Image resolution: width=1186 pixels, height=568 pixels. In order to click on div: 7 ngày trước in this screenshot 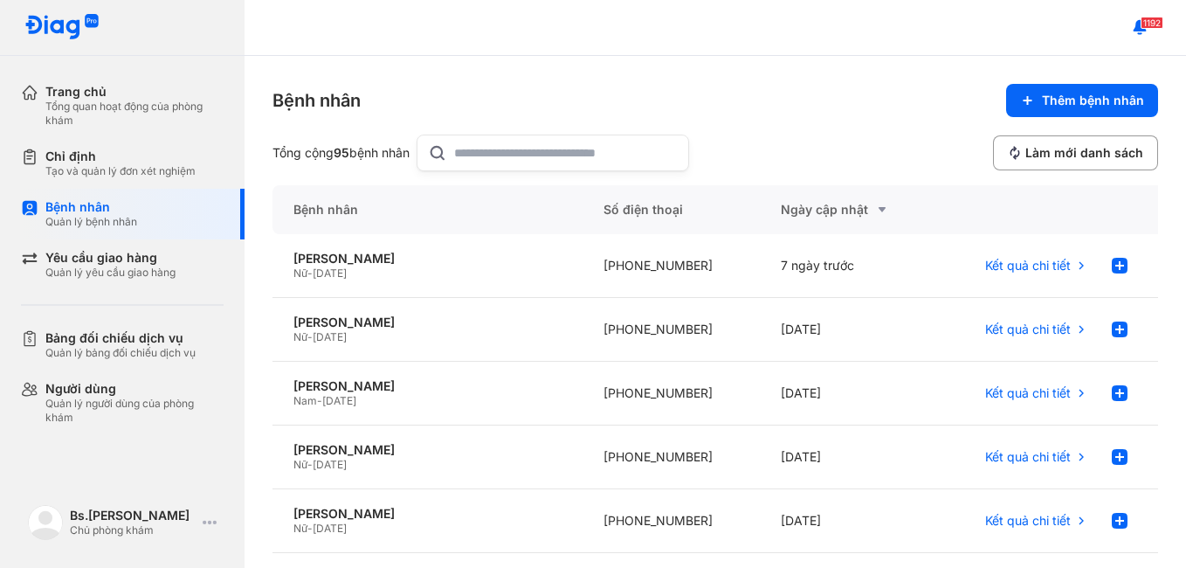, I will do `click(848, 265)`.